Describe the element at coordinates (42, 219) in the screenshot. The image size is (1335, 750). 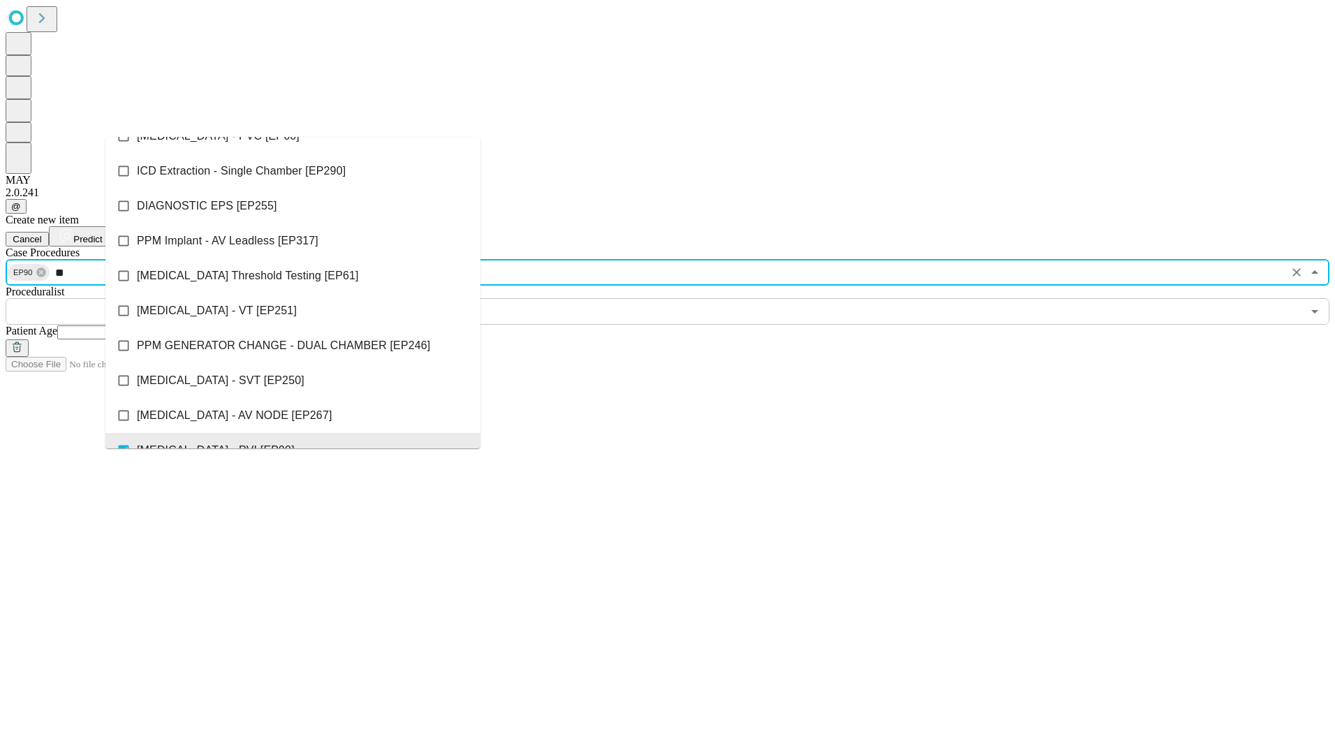
I see `span: Create new item` at that location.